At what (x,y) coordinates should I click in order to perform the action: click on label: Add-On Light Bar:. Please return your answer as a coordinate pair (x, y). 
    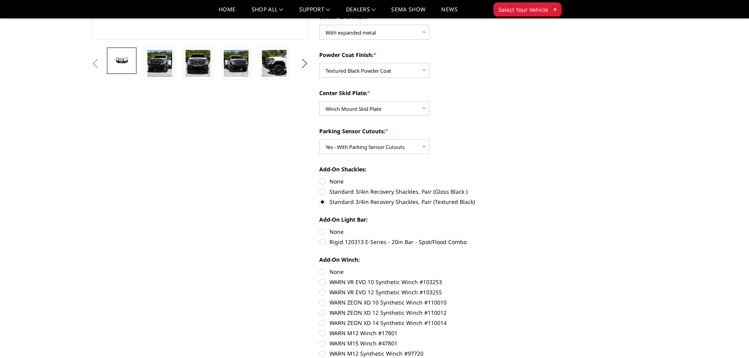
    Looking at the image, I should click on (428, 219).